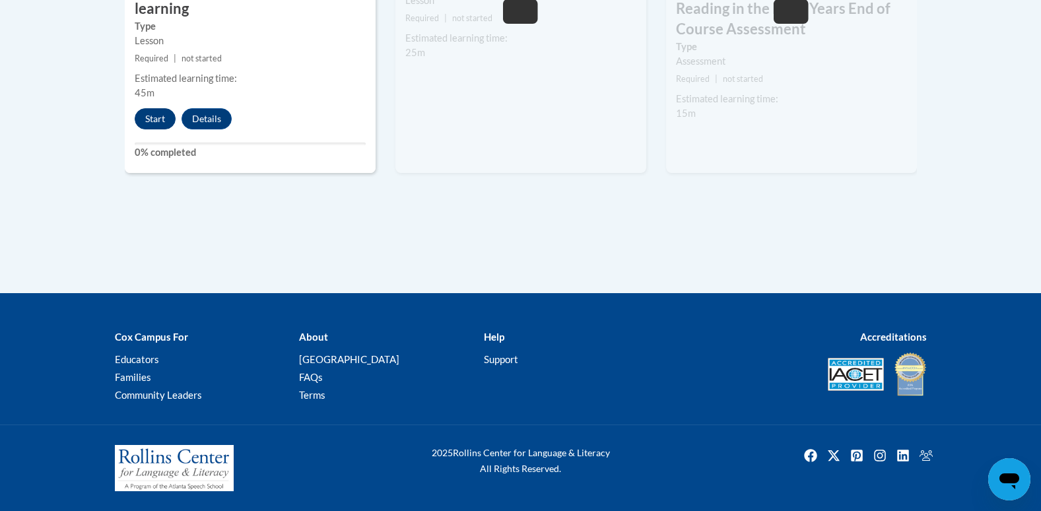  What do you see at coordinates (857, 456) in the screenshot?
I see `img: Pinterest icon` at bounding box center [857, 456].